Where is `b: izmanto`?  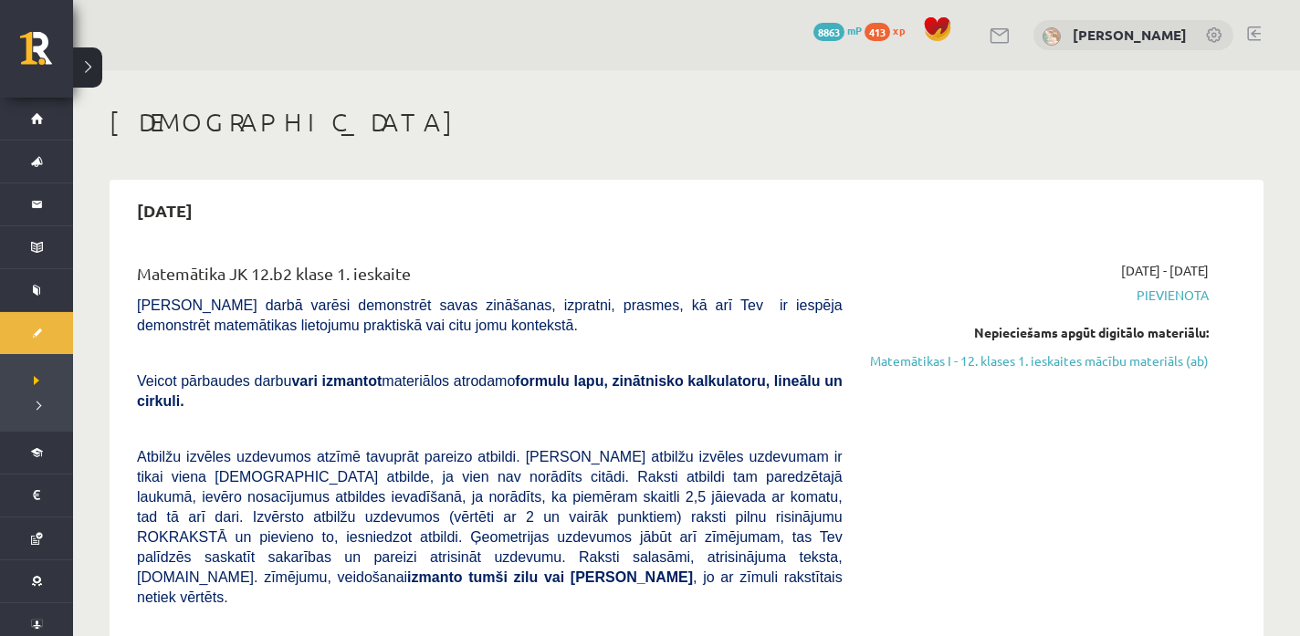 b: izmanto is located at coordinates (434, 577).